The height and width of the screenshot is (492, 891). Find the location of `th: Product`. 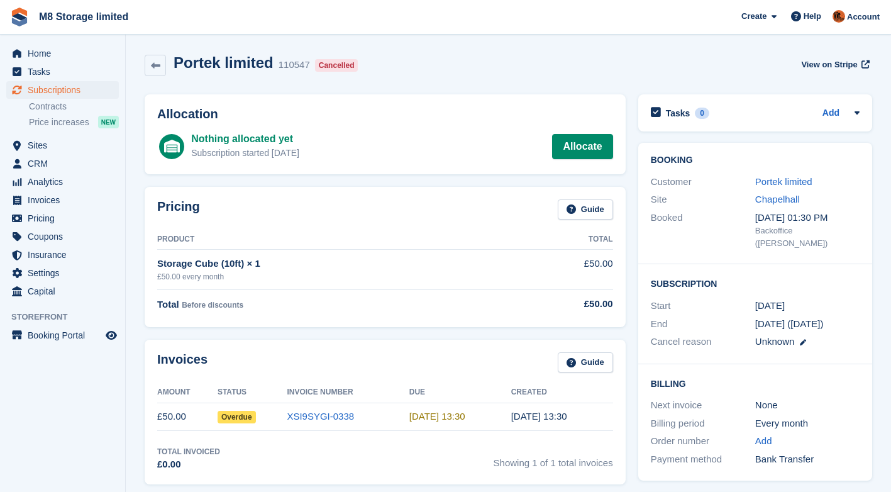

th: Product is located at coordinates (335, 240).